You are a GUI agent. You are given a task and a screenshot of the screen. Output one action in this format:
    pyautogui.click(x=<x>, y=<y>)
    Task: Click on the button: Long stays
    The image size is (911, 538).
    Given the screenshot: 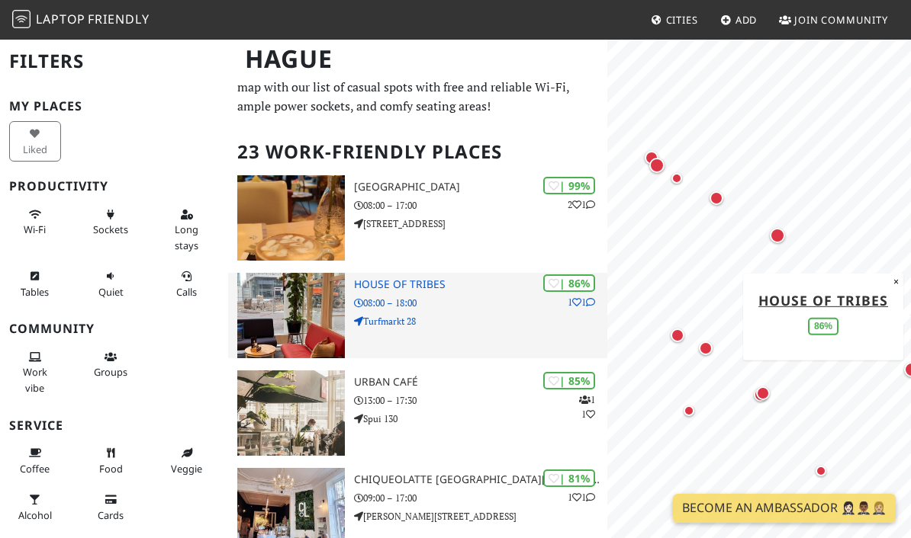 What is the action you would take?
    pyautogui.click(x=187, y=230)
    